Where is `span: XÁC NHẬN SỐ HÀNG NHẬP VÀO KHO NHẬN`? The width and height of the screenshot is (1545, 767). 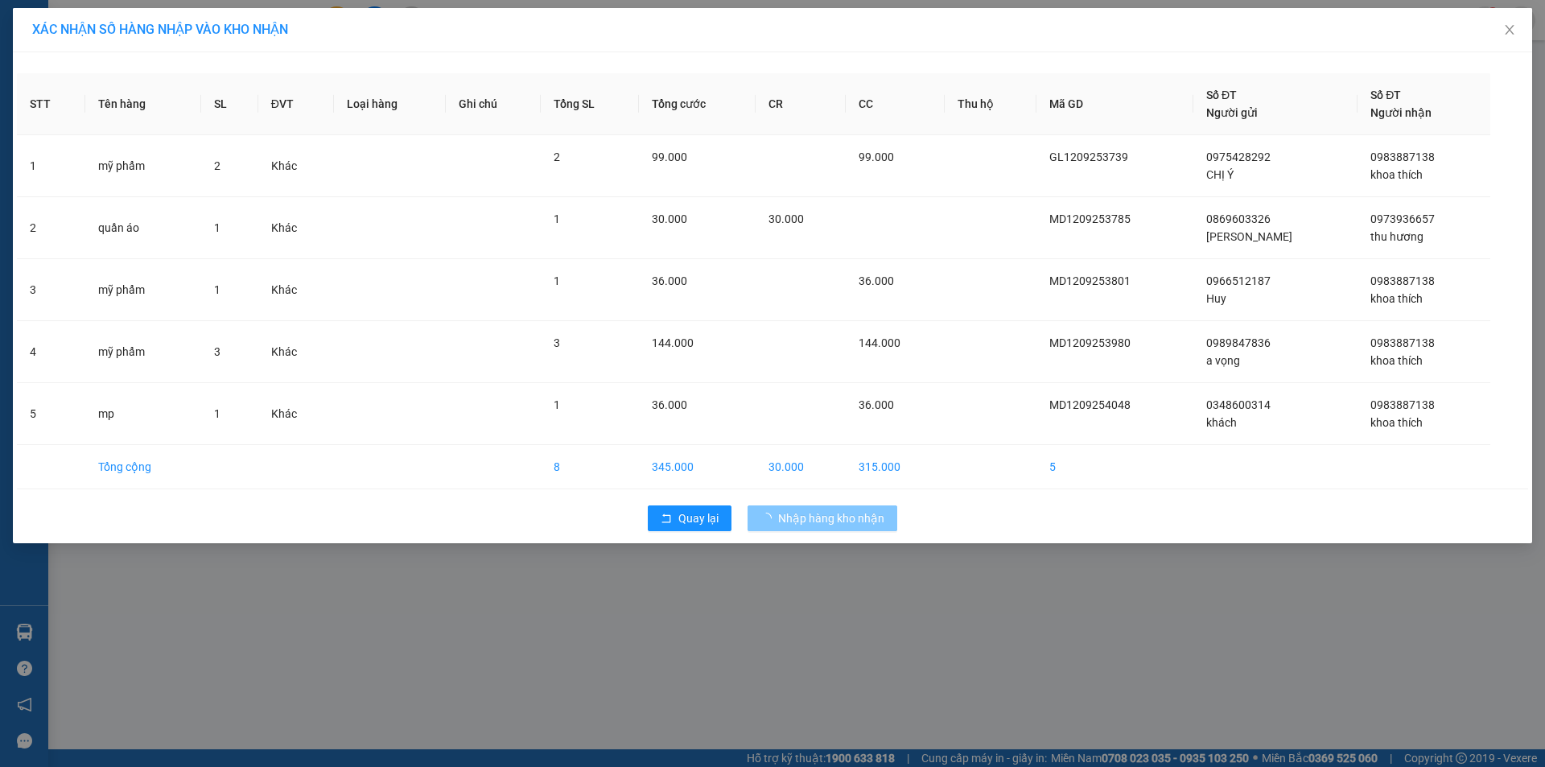 span: XÁC NHẬN SỐ HÀNG NHẬP VÀO KHO NHẬN is located at coordinates (160, 29).